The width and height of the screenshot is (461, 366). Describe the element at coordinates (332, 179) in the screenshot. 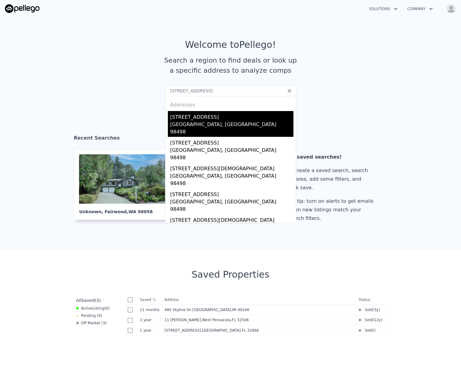

I see `div: To create a saved search, search an area, add some filters, and click save.` at that location.